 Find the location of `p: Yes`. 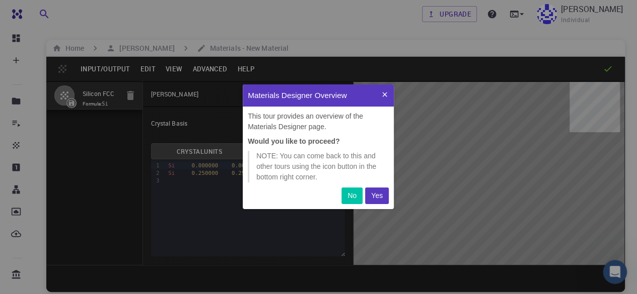

p: Yes is located at coordinates (376, 196).